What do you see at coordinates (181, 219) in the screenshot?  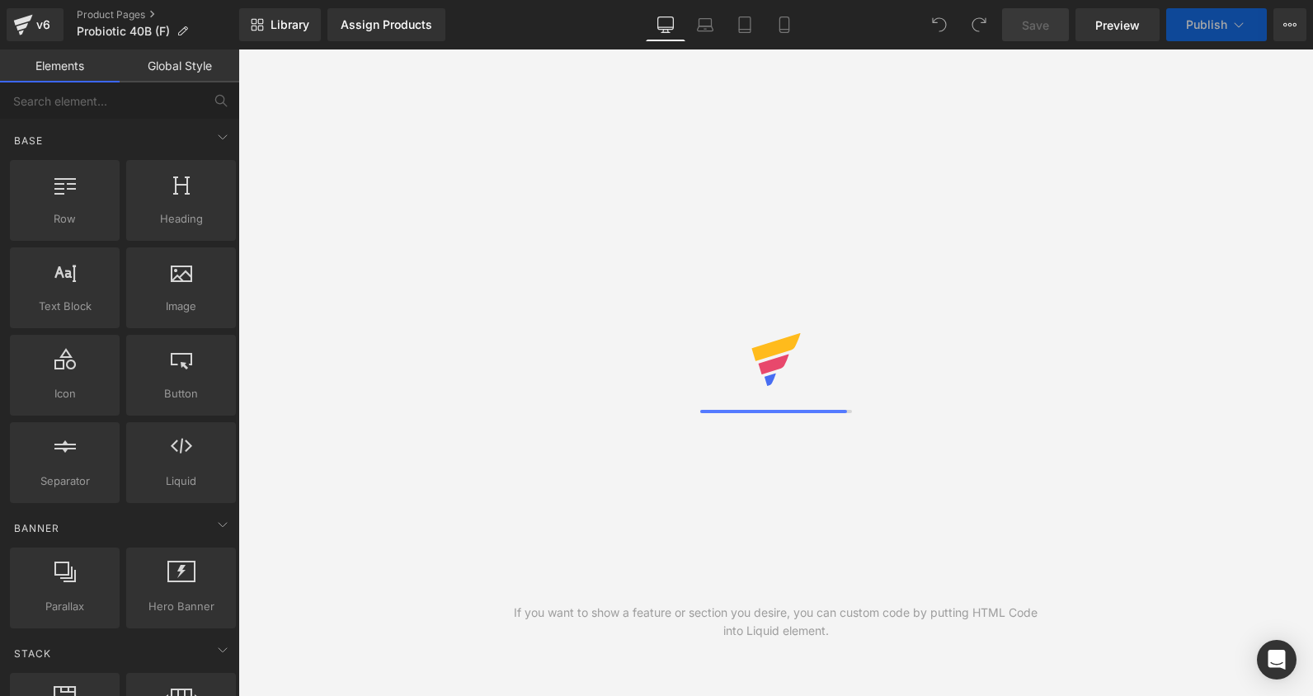 I see `span: Heading` at bounding box center [181, 219].